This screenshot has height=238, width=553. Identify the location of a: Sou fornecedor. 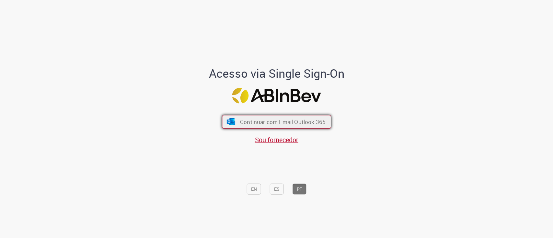
(277, 140).